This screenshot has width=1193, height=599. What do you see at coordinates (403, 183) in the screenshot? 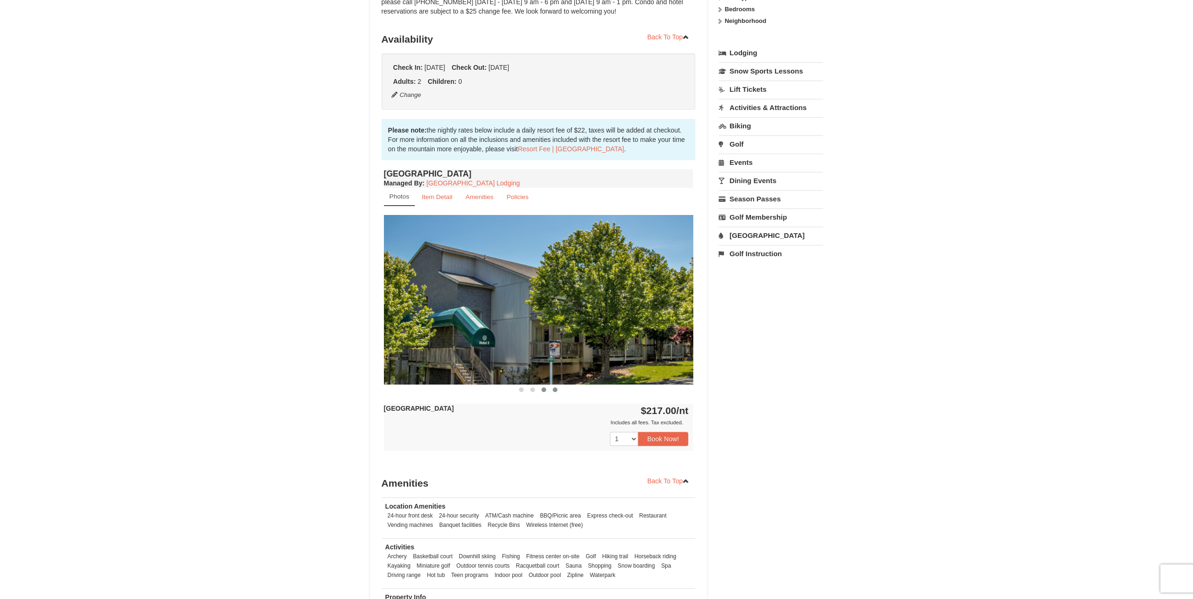
I see `span: Managed By` at bounding box center [403, 183].